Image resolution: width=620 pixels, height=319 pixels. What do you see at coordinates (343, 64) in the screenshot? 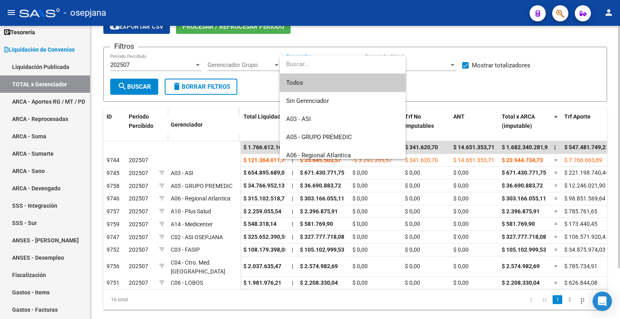
I see `input: dropdown search` at bounding box center [343, 64].